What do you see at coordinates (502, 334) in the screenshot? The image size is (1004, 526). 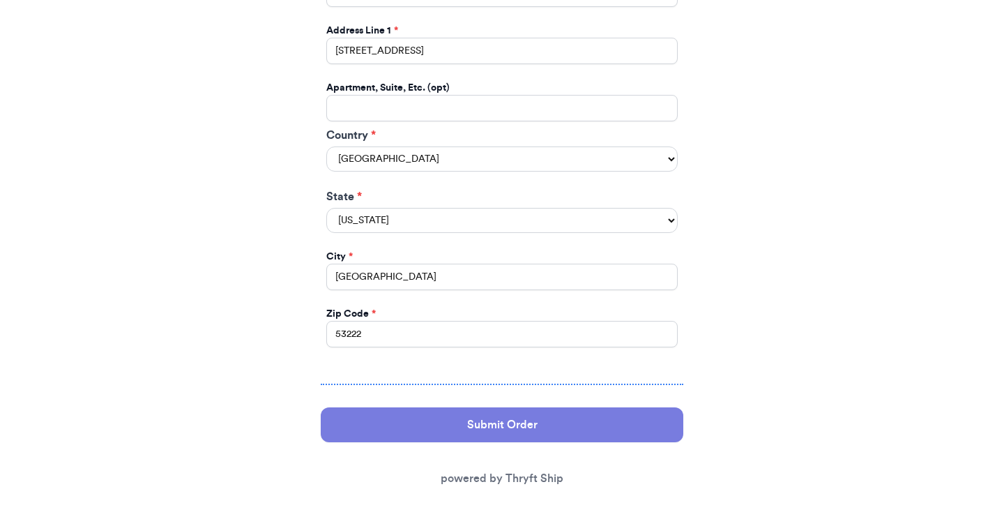 I see `input: 12345` at bounding box center [502, 334].